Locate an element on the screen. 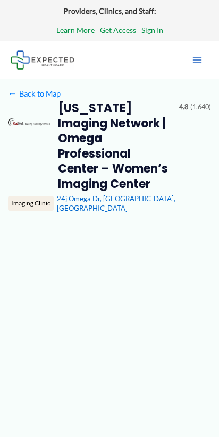 This screenshot has width=219, height=437. span: (1,640) is located at coordinates (200, 107).